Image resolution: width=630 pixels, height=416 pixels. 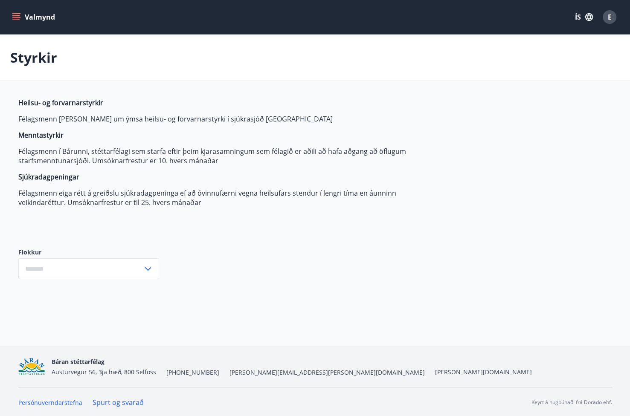 What do you see at coordinates (41, 135) in the screenshot?
I see `strong: Menntastyrkir` at bounding box center [41, 135].